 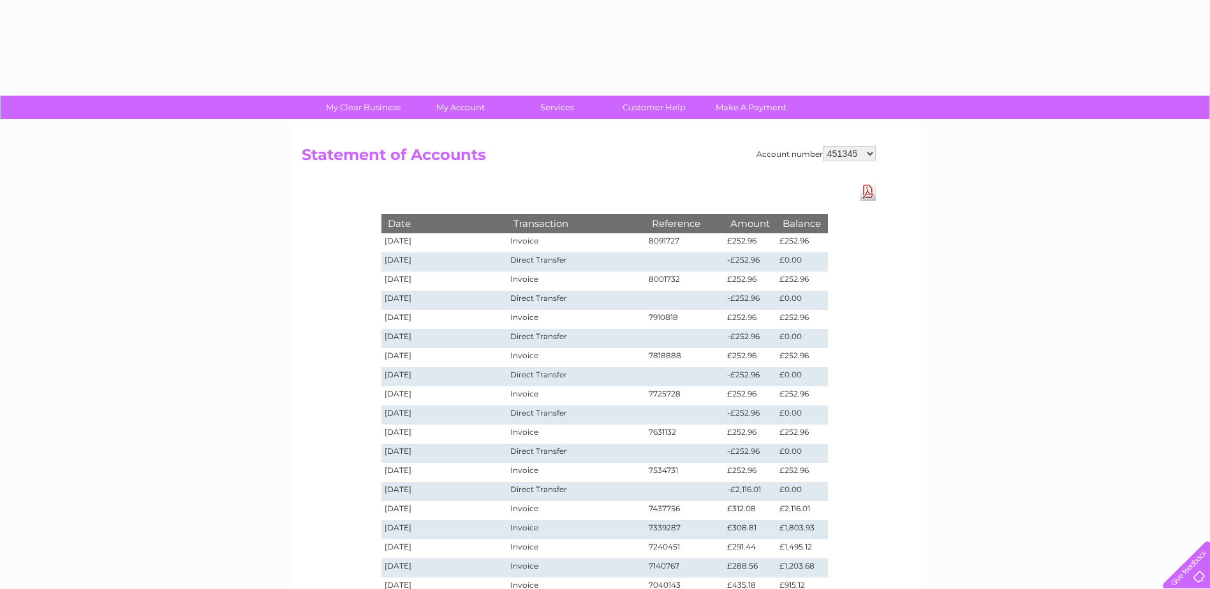 I want to click on td: 7910818, so click(x=685, y=320).